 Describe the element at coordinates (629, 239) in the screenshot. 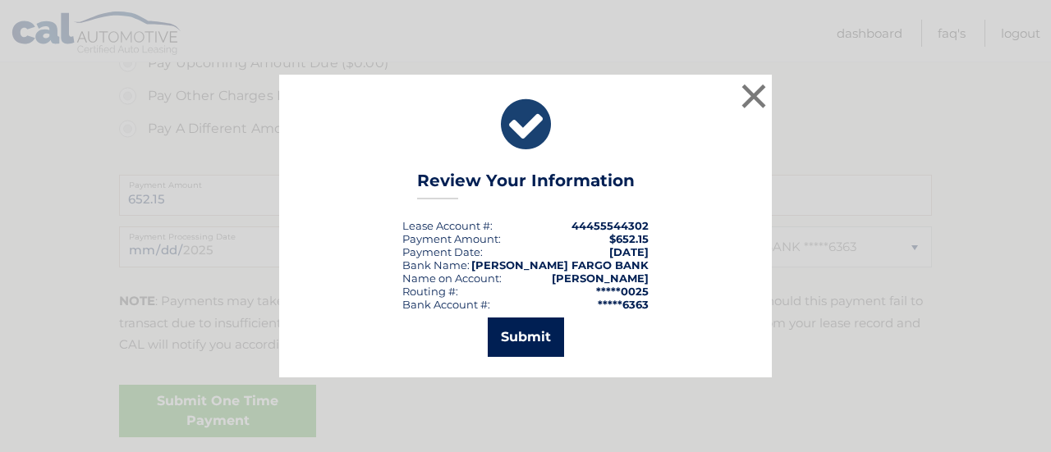

I see `span: $652.15` at that location.